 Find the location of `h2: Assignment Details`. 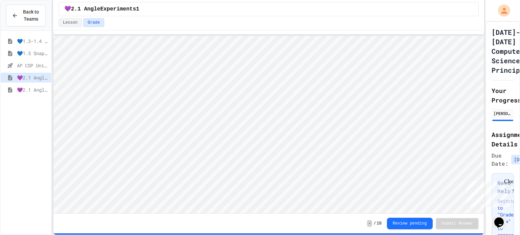

h2: Assignment Details is located at coordinates (502, 139).